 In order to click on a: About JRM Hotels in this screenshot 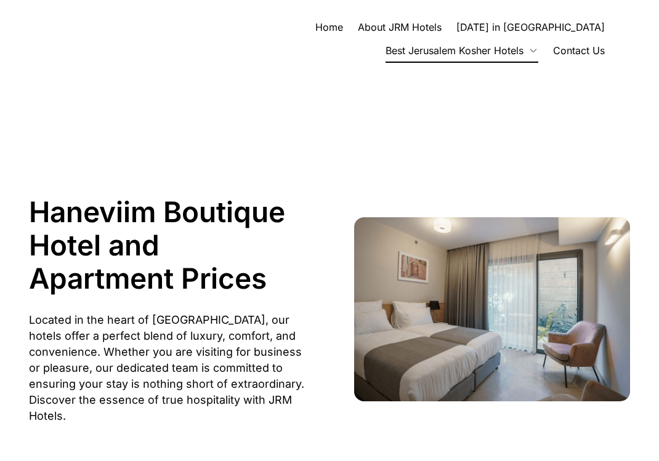, I will do `click(400, 27)`.